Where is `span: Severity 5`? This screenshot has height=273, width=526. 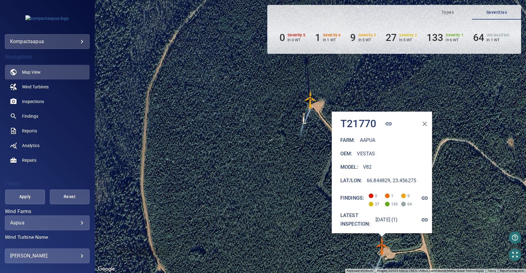
span: Severity 5 is located at coordinates (371, 196).